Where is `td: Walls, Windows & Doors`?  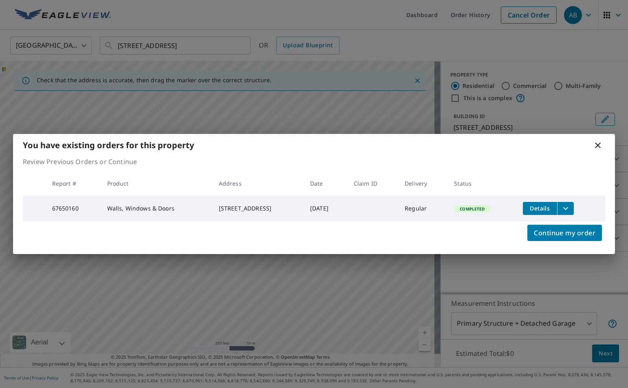
td: Walls, Windows & Doors is located at coordinates (157, 209).